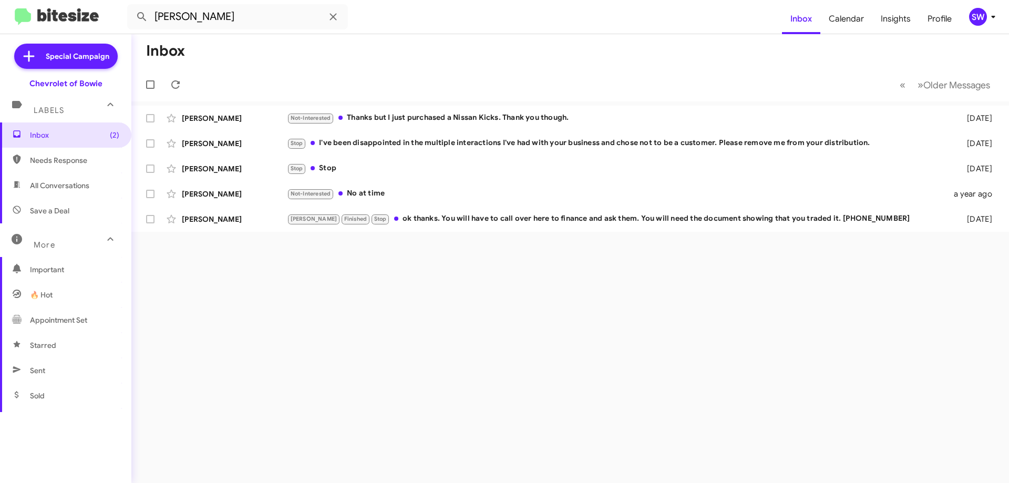 This screenshot has height=483, width=1009. What do you see at coordinates (41, 295) in the screenshot?
I see `span: 🔥 Hot` at bounding box center [41, 295].